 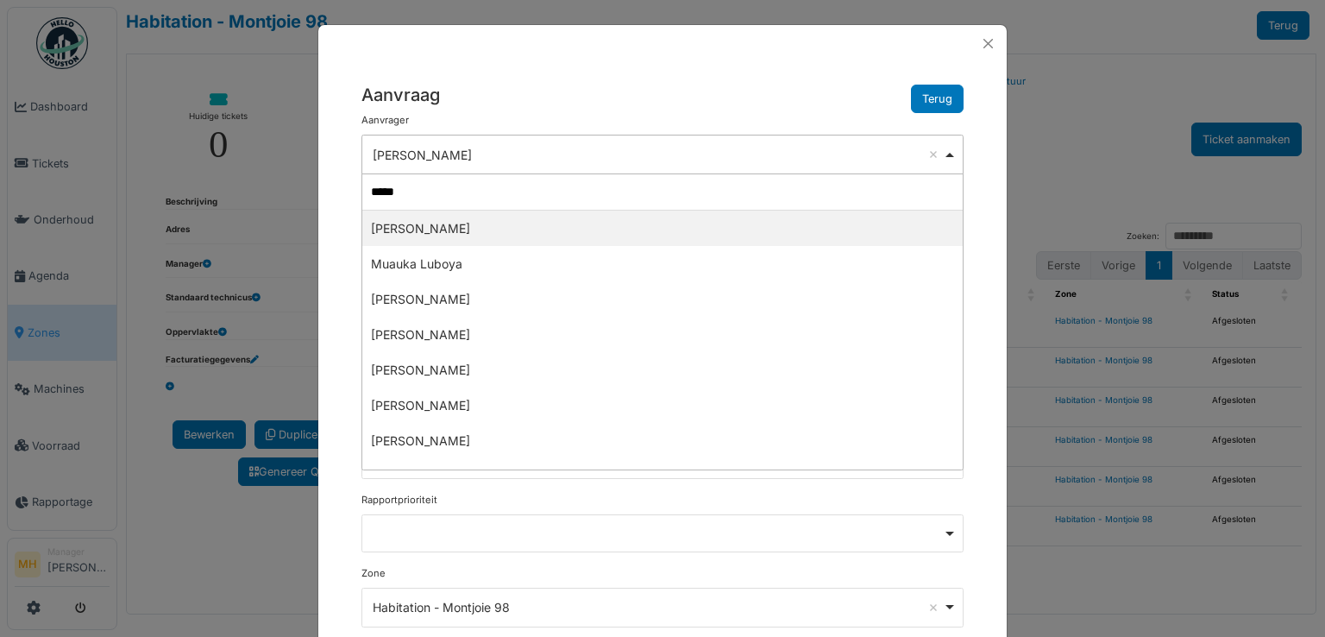 What do you see at coordinates (385, 120) in the screenshot?
I see `label: Aanvrager` at bounding box center [385, 120].